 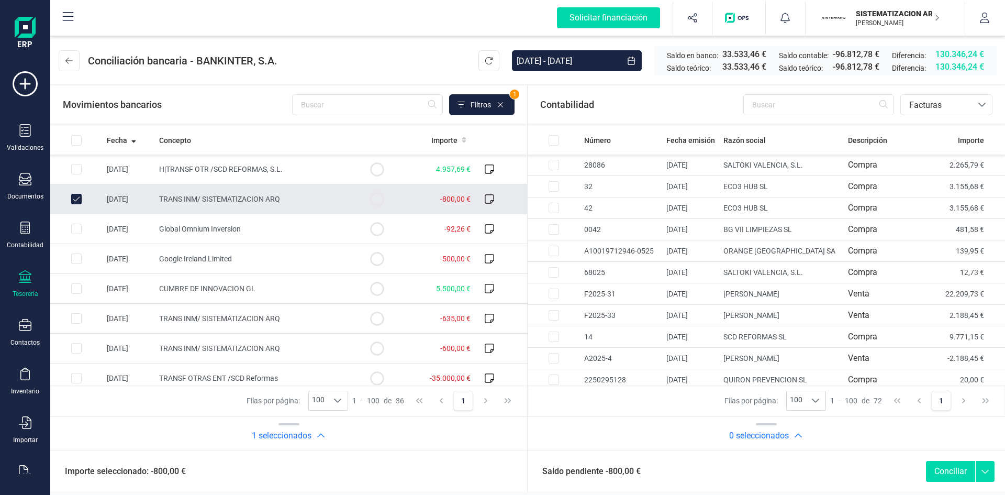 I want to click on span: Razón social, so click(x=744, y=140).